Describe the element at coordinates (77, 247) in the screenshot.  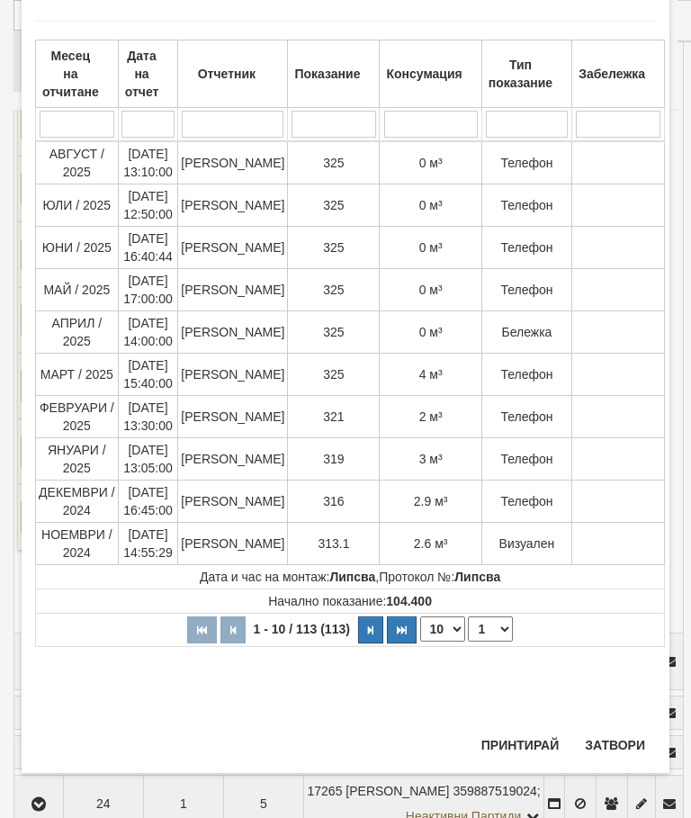
I see `td: ЮНИ / 2025` at that location.